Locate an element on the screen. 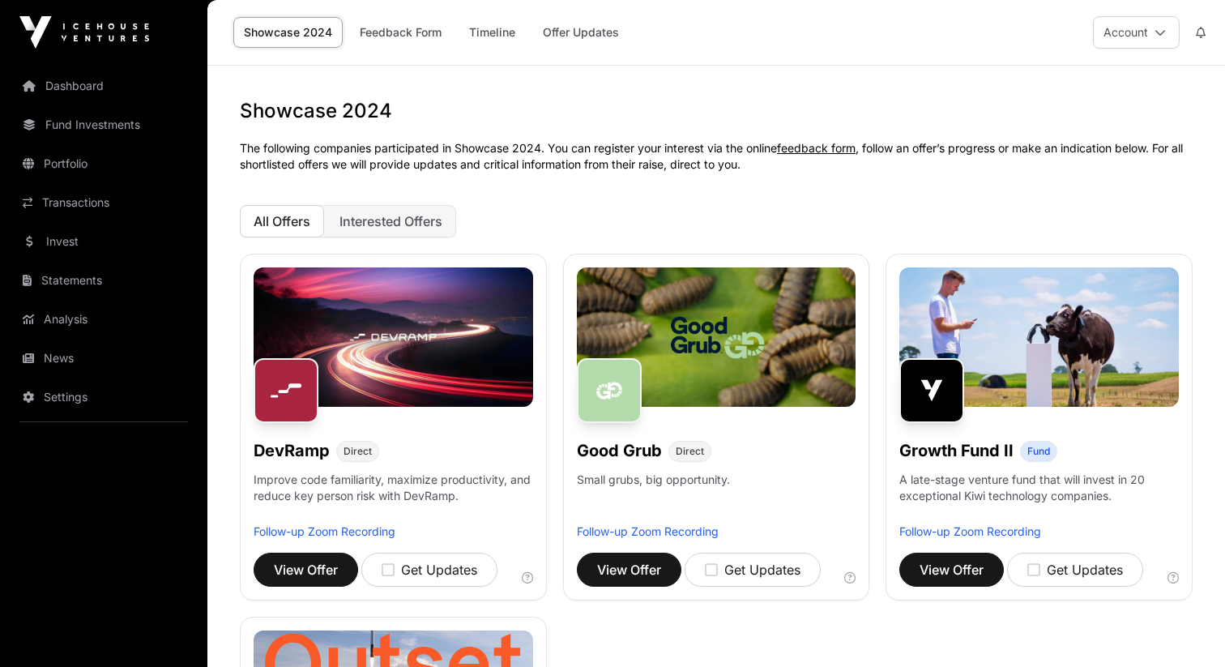  a: Statements is located at coordinates (104, 280).